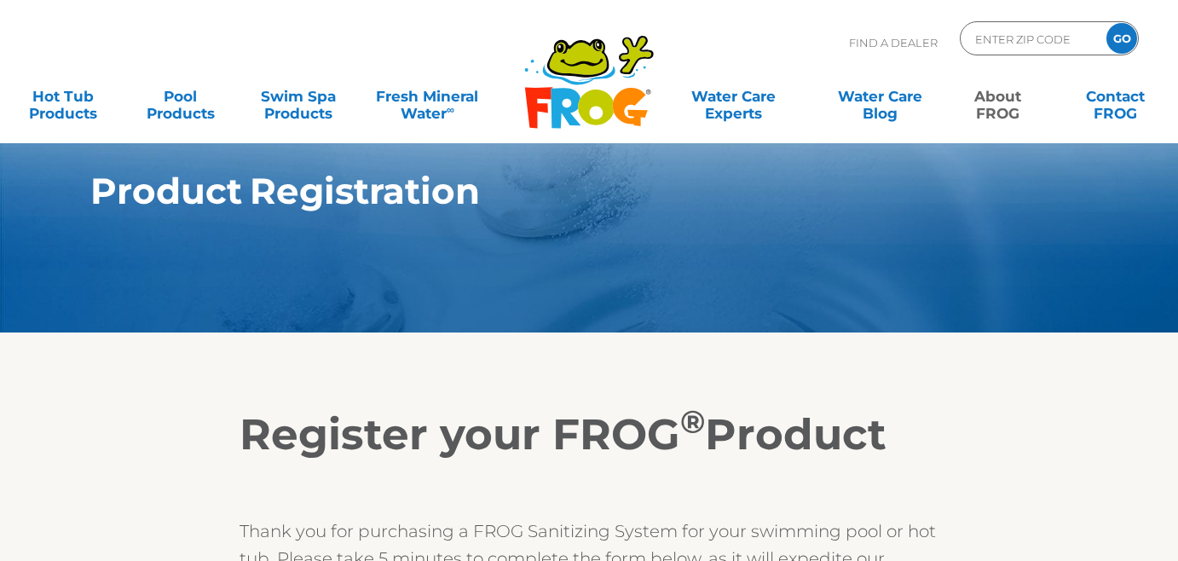 The height and width of the screenshot is (561, 1178). What do you see at coordinates (297, 96) in the screenshot?
I see `a: Swim SpaProducts` at bounding box center [297, 96].